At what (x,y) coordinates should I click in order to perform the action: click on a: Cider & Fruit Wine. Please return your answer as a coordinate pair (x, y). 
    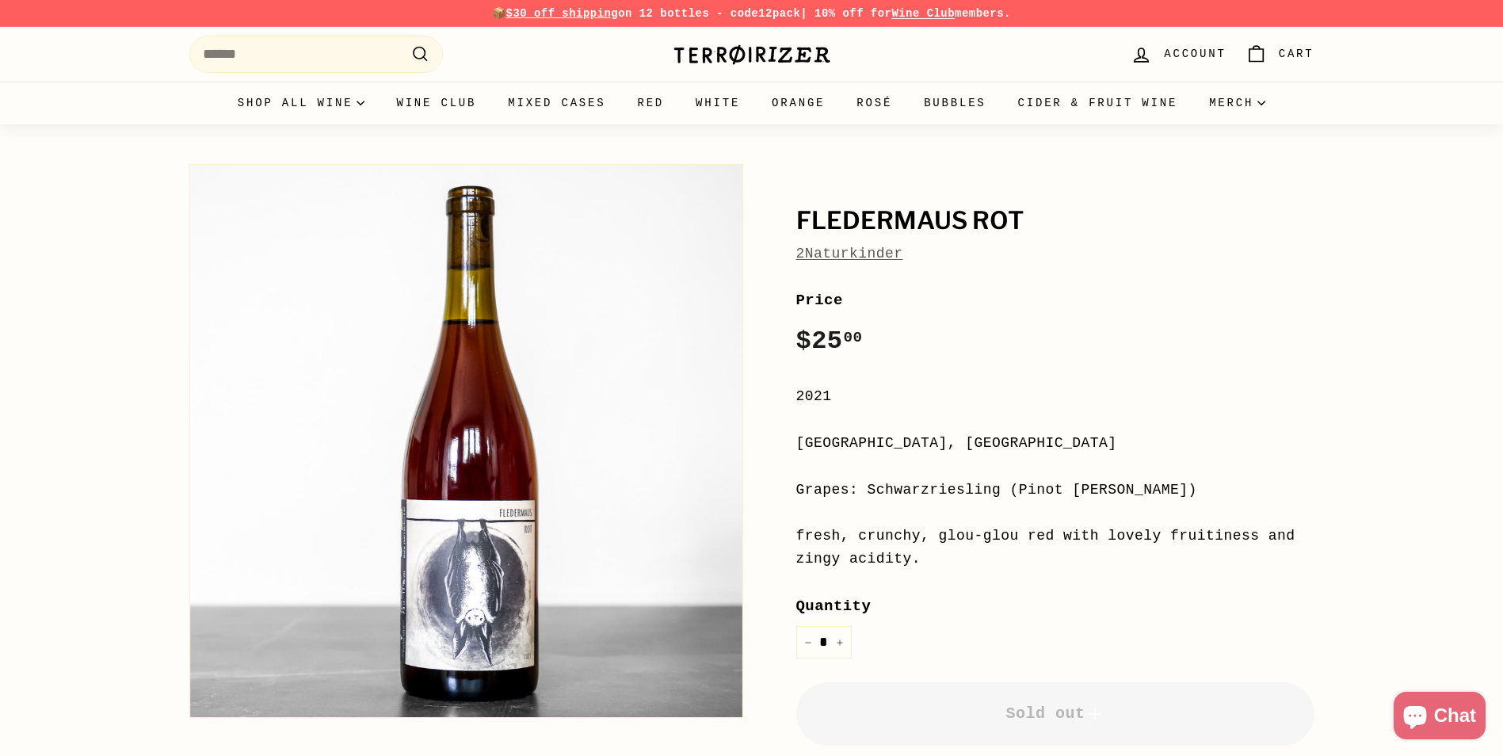
    Looking at the image, I should click on (1098, 103).